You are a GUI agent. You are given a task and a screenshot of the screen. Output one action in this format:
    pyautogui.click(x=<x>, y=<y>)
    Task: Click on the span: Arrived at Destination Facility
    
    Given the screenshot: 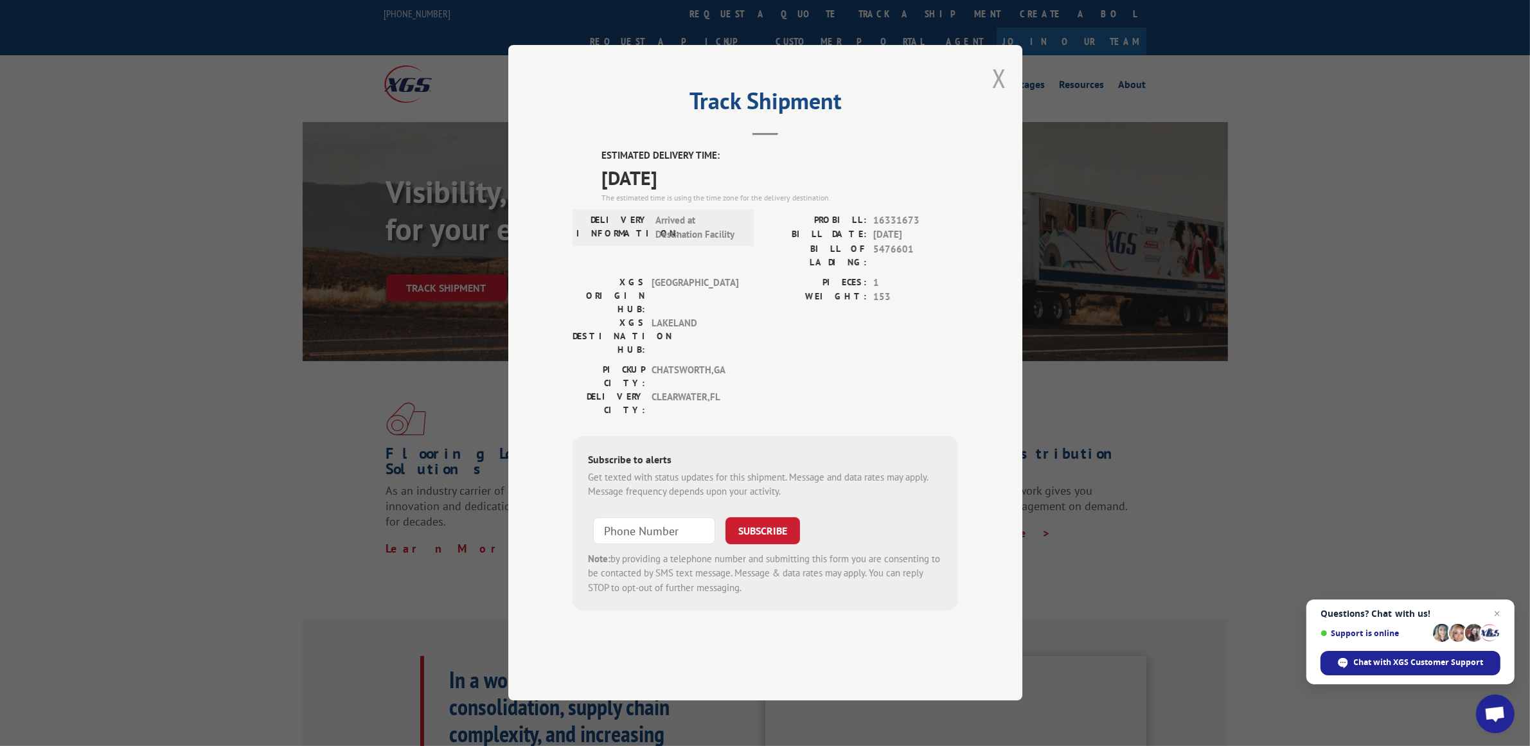 What is the action you would take?
    pyautogui.click(x=699, y=228)
    